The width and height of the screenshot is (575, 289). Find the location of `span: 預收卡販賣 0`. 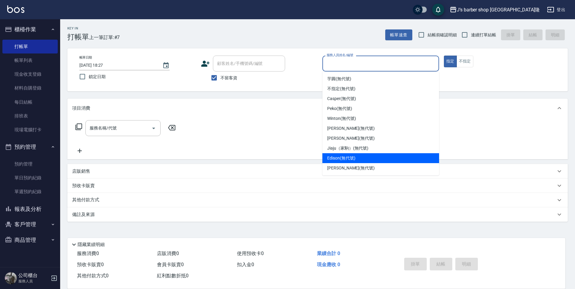

span: 預收卡販賣 0 is located at coordinates (90, 265).